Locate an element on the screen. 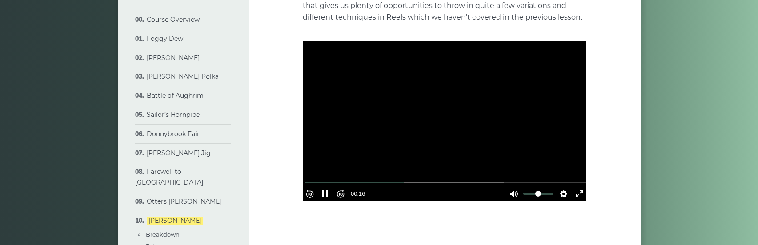 This screenshot has width=758, height=245. a: Battle of Aughrim is located at coordinates (175, 96).